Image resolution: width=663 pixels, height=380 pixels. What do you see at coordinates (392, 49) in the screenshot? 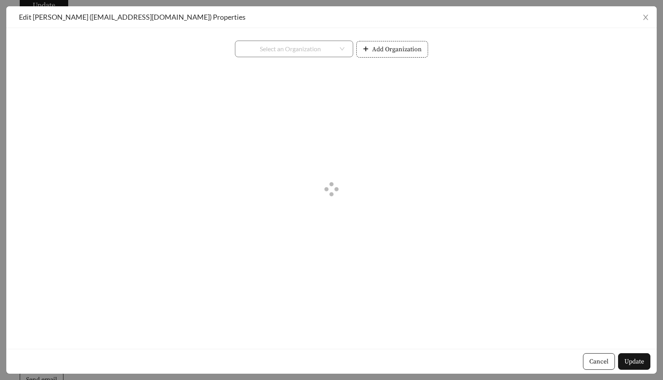
I see `button: plusAdd Organization` at bounding box center [392, 49].